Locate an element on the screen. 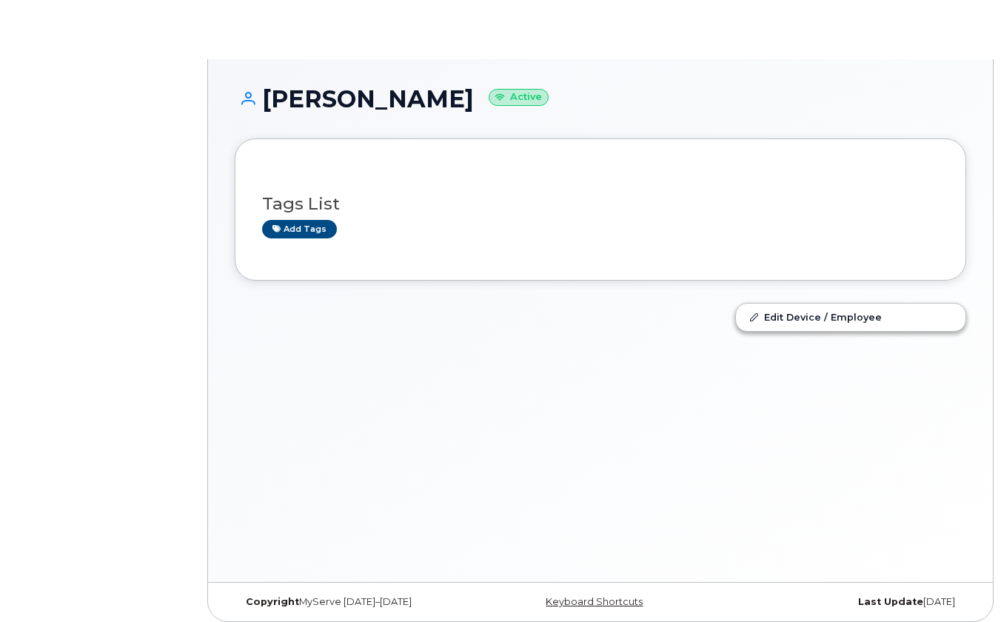 The width and height of the screenshot is (1001, 622). a: Keyboard Shortcuts is located at coordinates (594, 601).